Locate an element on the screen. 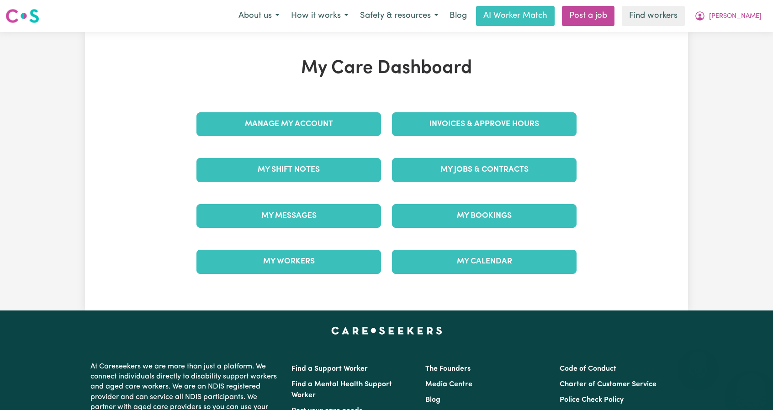 Image resolution: width=773 pixels, height=410 pixels. button: About us is located at coordinates (258, 16).